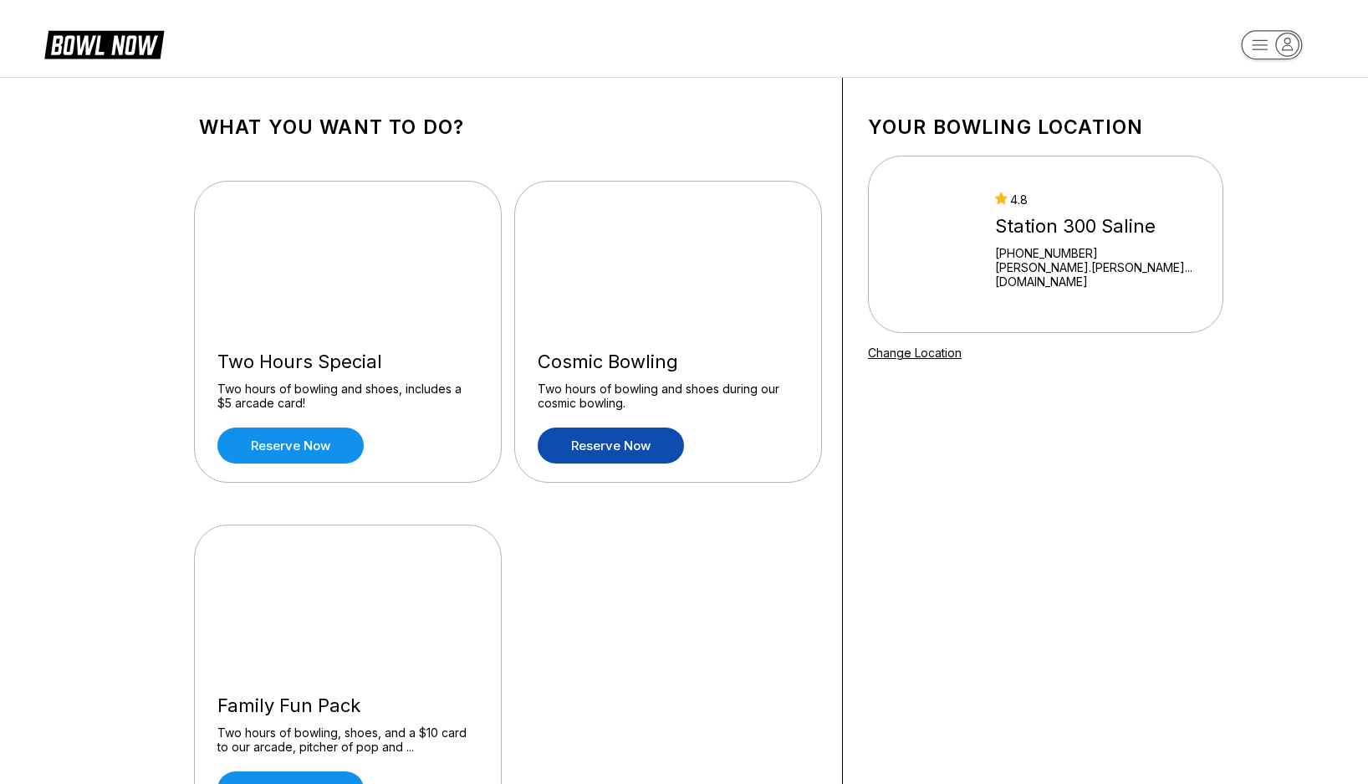  Describe the element at coordinates (349, 601) in the screenshot. I see `img: Family Fun Pack` at that location.